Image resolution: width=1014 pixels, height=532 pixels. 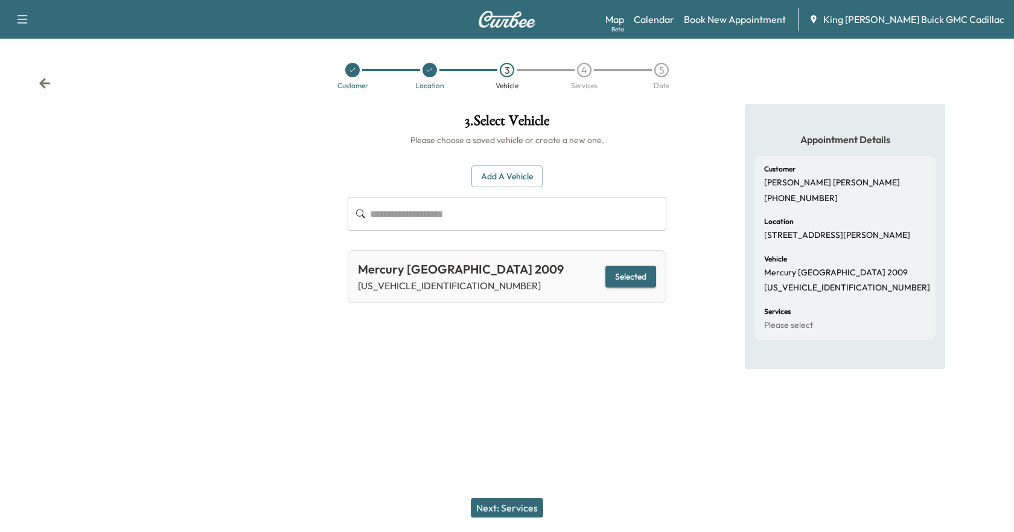 I want to click on div: Beta, so click(x=618, y=29).